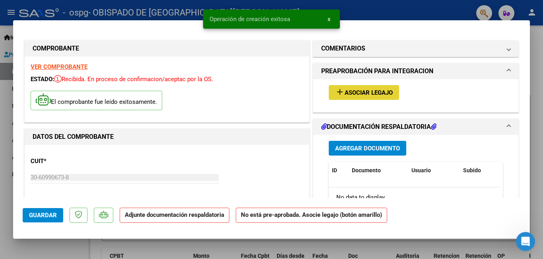  Describe the element at coordinates (368, 148) in the screenshot. I see `span: Agregar Documento` at that location.